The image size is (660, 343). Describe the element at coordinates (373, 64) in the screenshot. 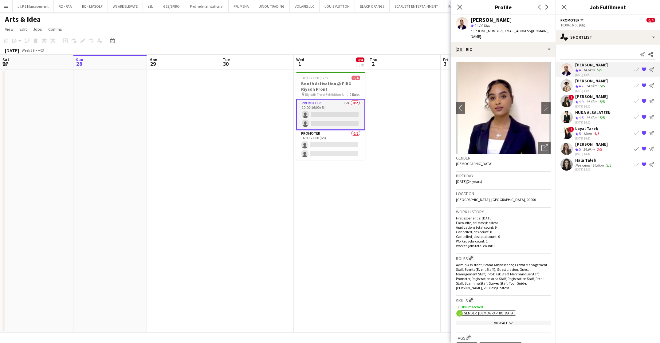

I see `span: 2` at that location.